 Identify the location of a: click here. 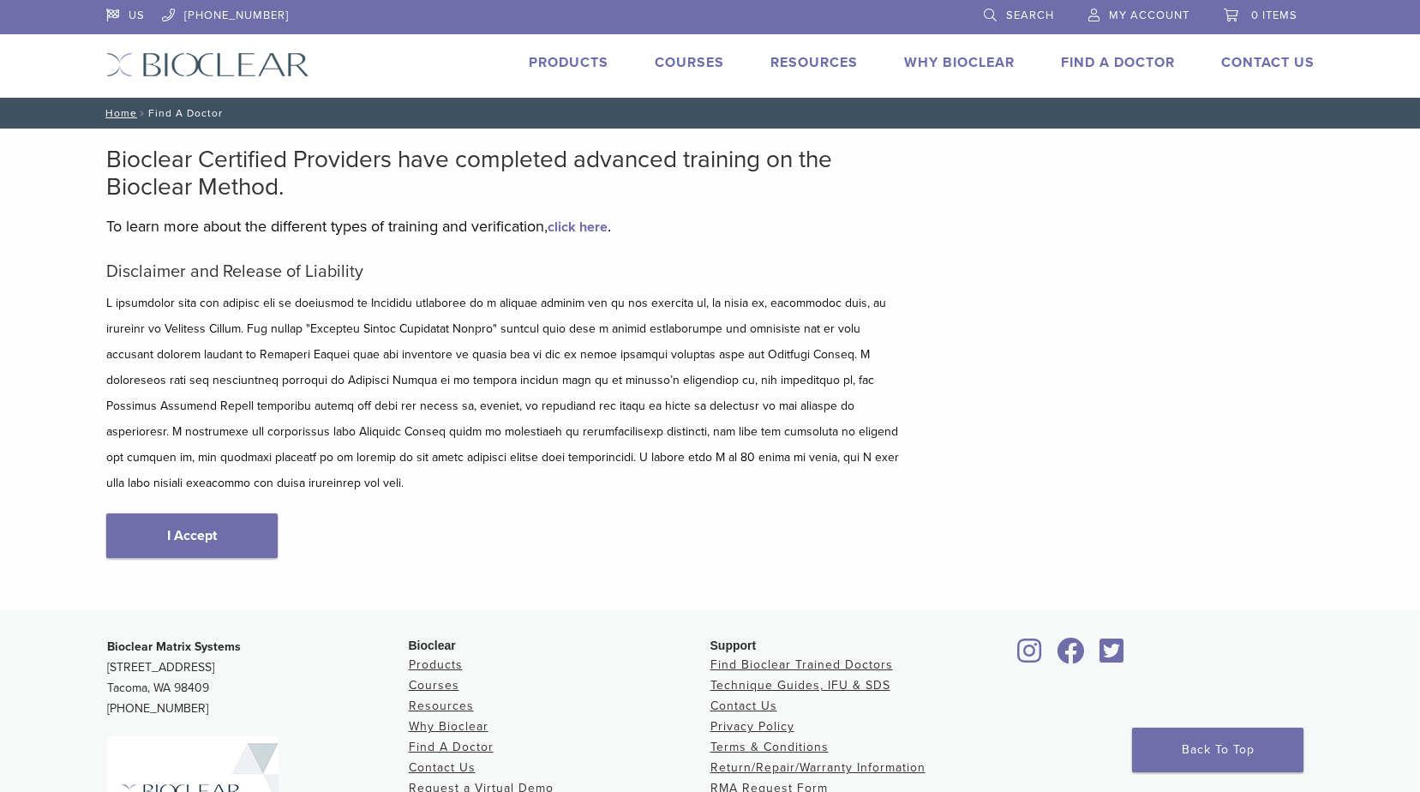
(578, 227).